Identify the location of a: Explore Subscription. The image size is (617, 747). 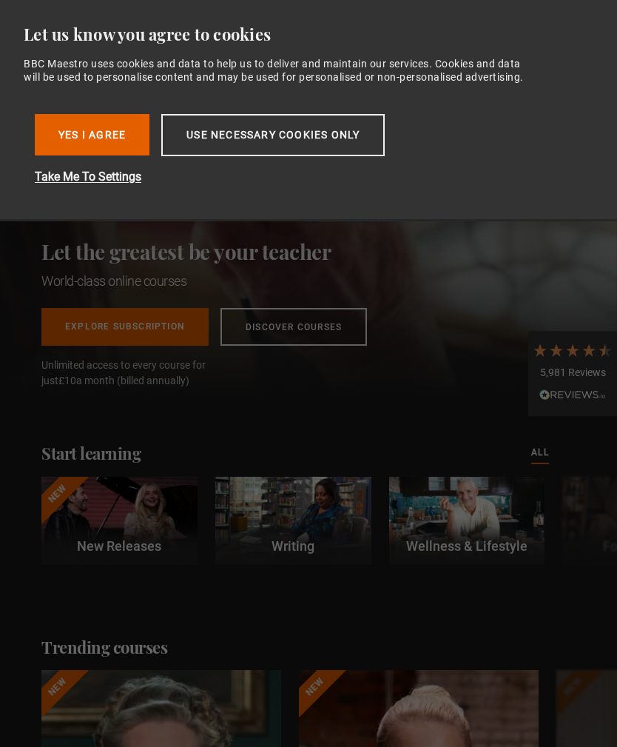
(125, 326).